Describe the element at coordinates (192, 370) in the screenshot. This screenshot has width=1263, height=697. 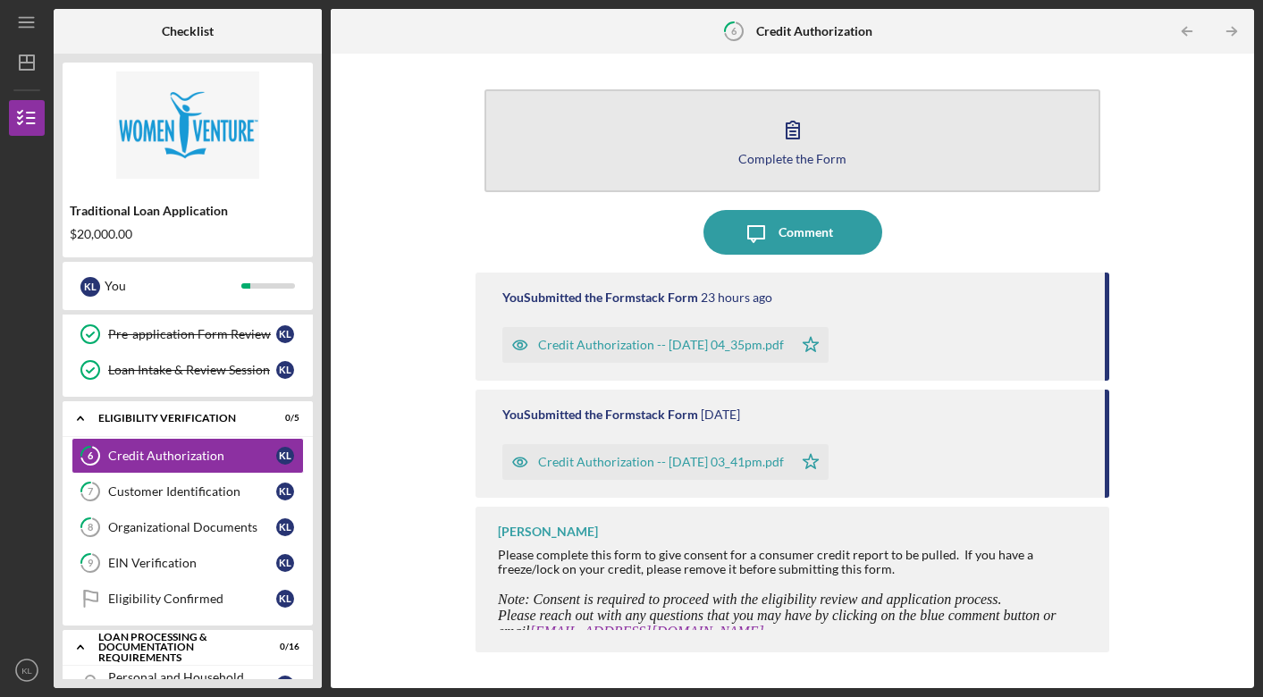
I see `div: Loan Intake & Review Session` at that location.